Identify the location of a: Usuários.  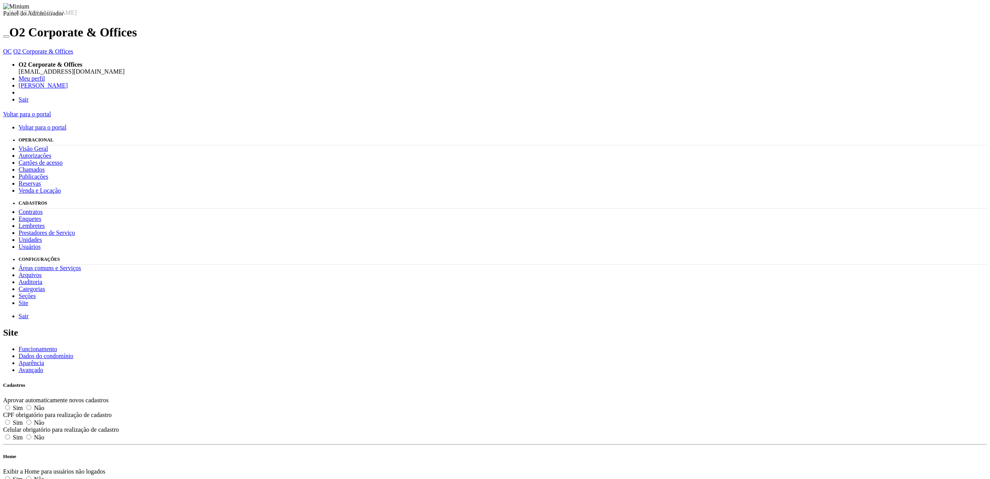
(29, 246).